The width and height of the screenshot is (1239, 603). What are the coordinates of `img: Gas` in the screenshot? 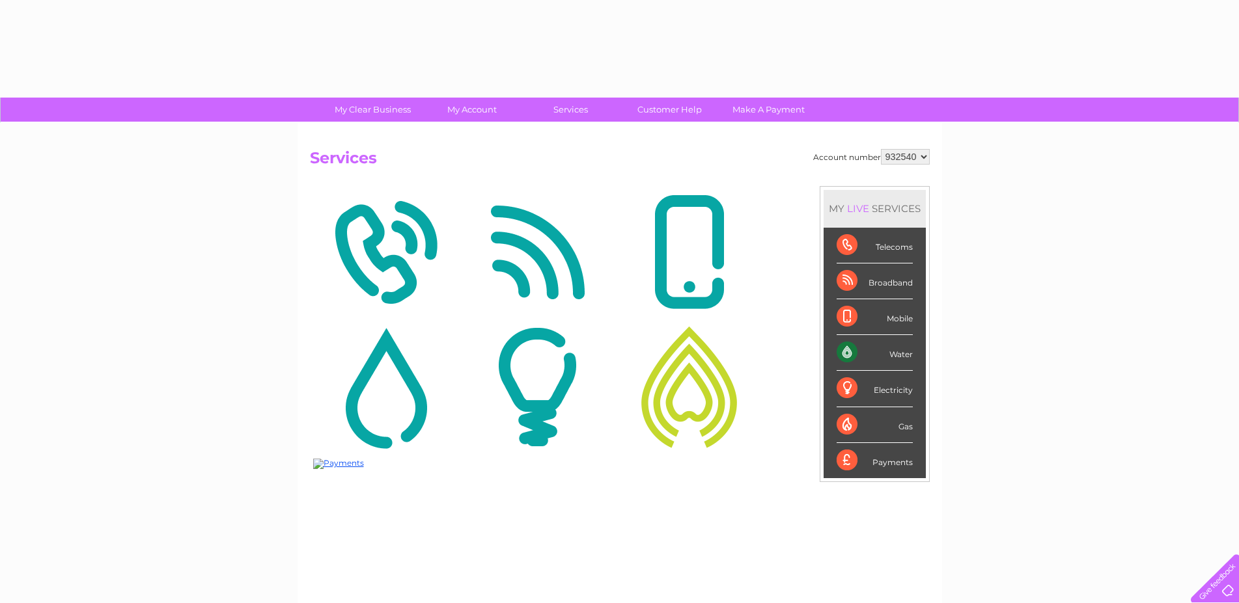 It's located at (689, 387).